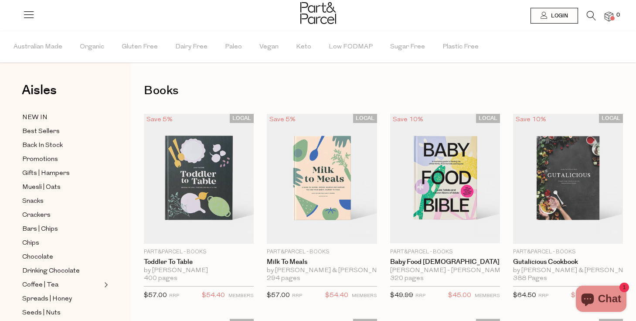  What do you see at coordinates (406, 278) in the screenshot?
I see `span: 320 pages` at bounding box center [406, 278].